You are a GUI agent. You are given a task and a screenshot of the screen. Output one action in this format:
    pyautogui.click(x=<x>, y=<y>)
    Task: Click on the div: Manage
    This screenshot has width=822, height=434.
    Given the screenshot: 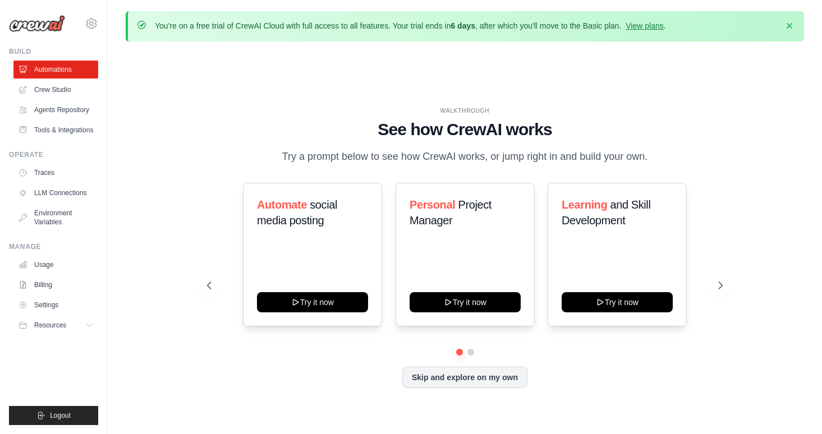 What is the action you would take?
    pyautogui.click(x=53, y=247)
    